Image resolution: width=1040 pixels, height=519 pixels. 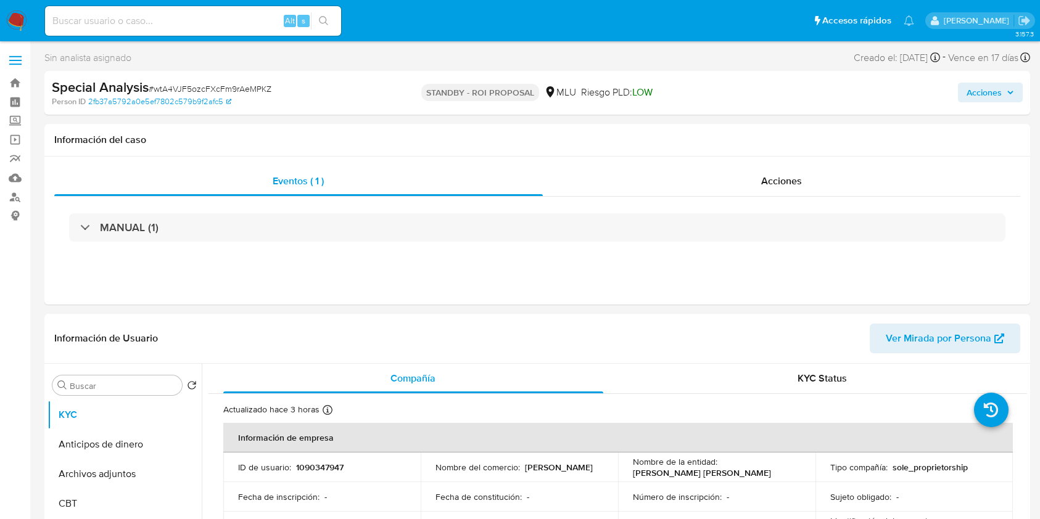 What do you see at coordinates (859, 468) in the screenshot?
I see `p: Tipo compañía :` at bounding box center [859, 468].